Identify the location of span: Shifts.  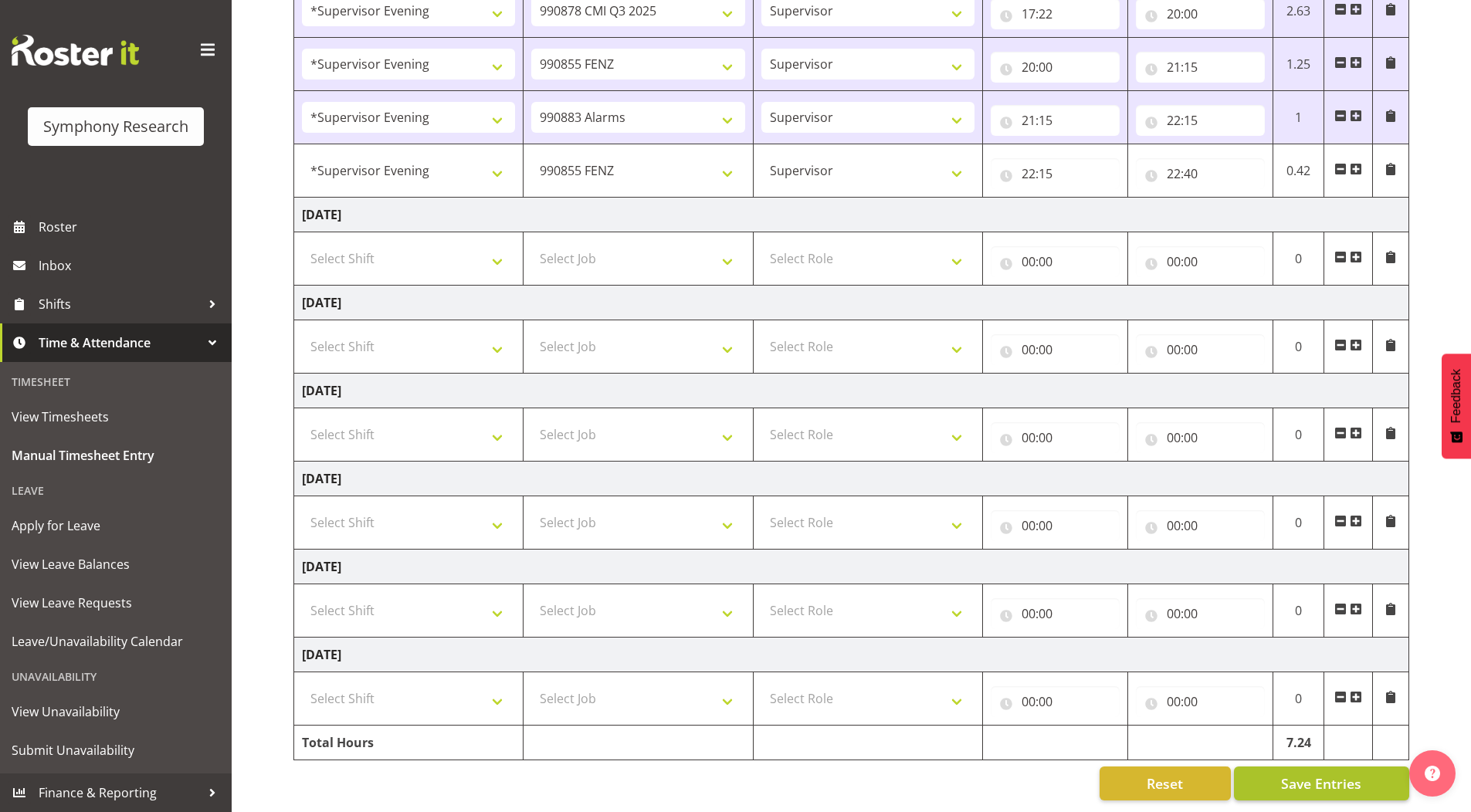
(120, 304).